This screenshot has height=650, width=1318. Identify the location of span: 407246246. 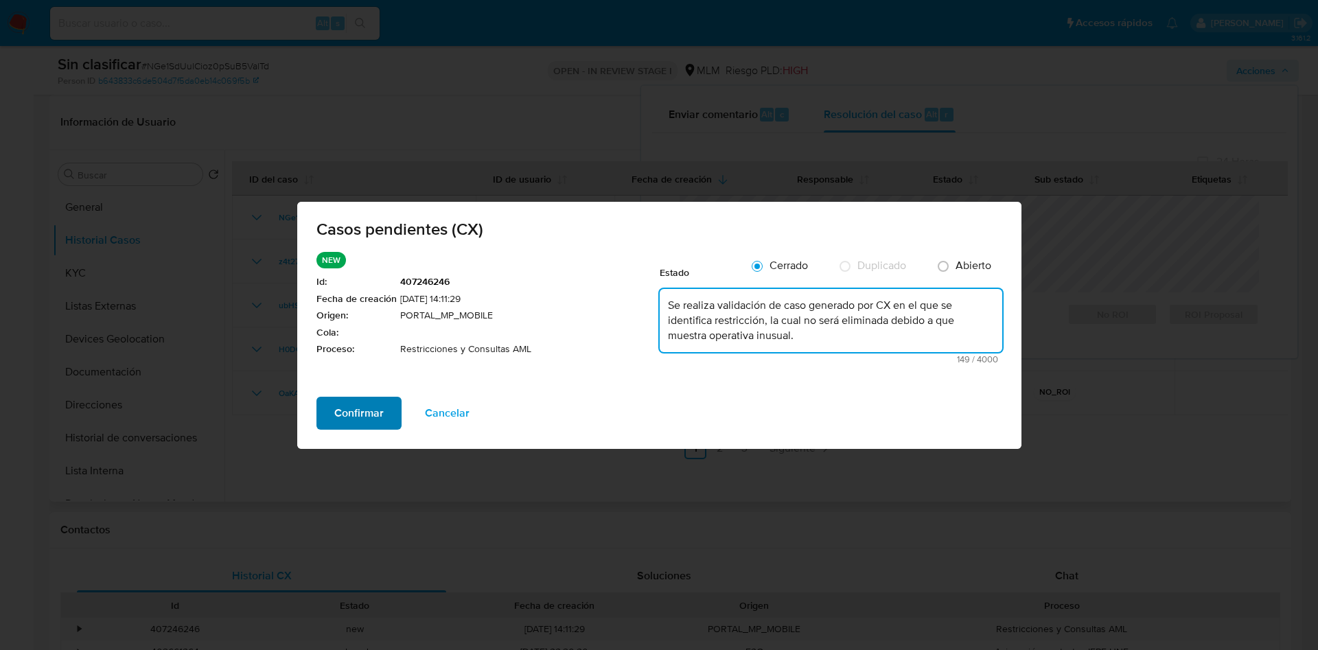
(530, 282).